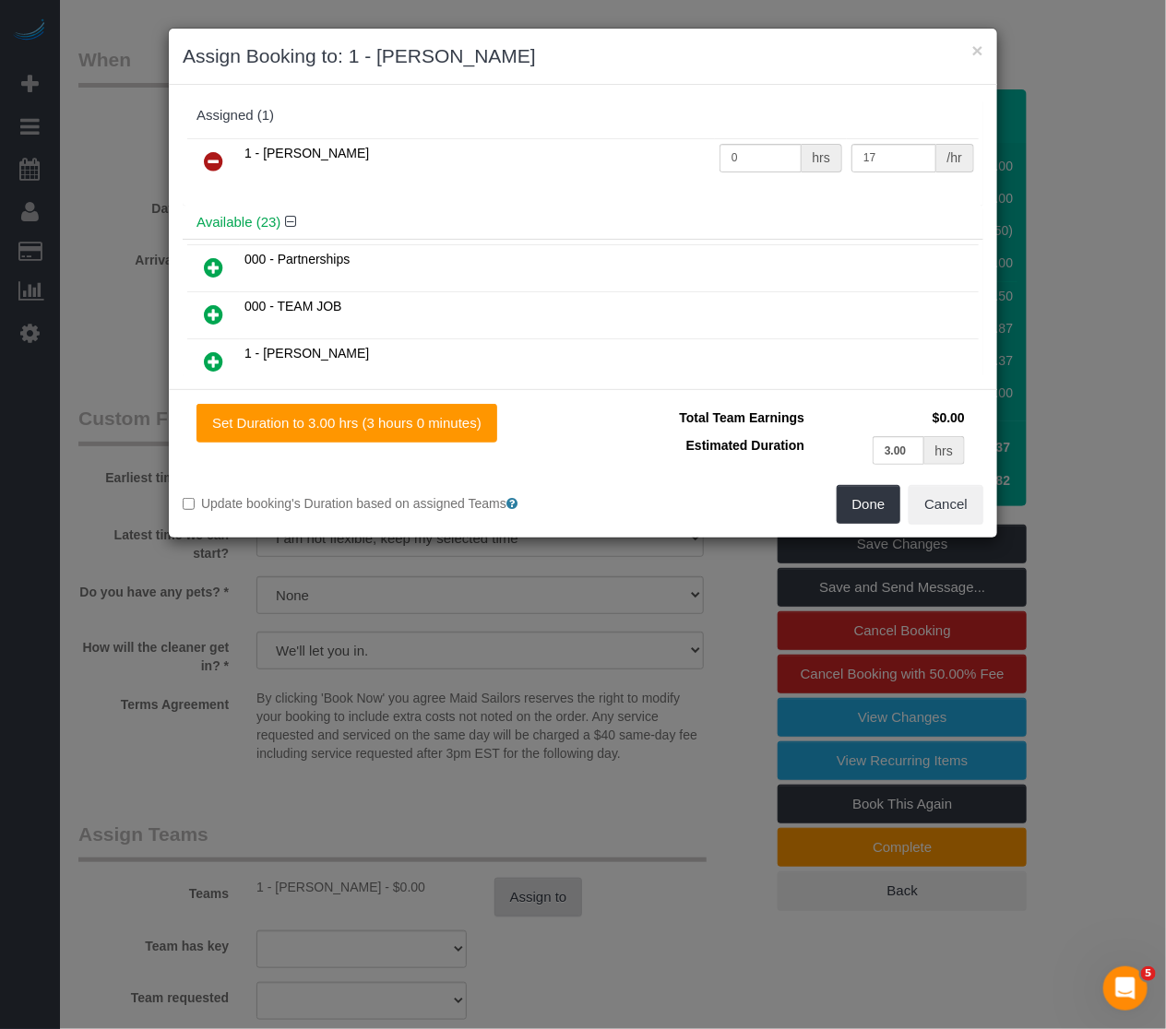 This screenshot has height=1029, width=1166. What do you see at coordinates (869, 504) in the screenshot?
I see `button: Done` at bounding box center [869, 504].